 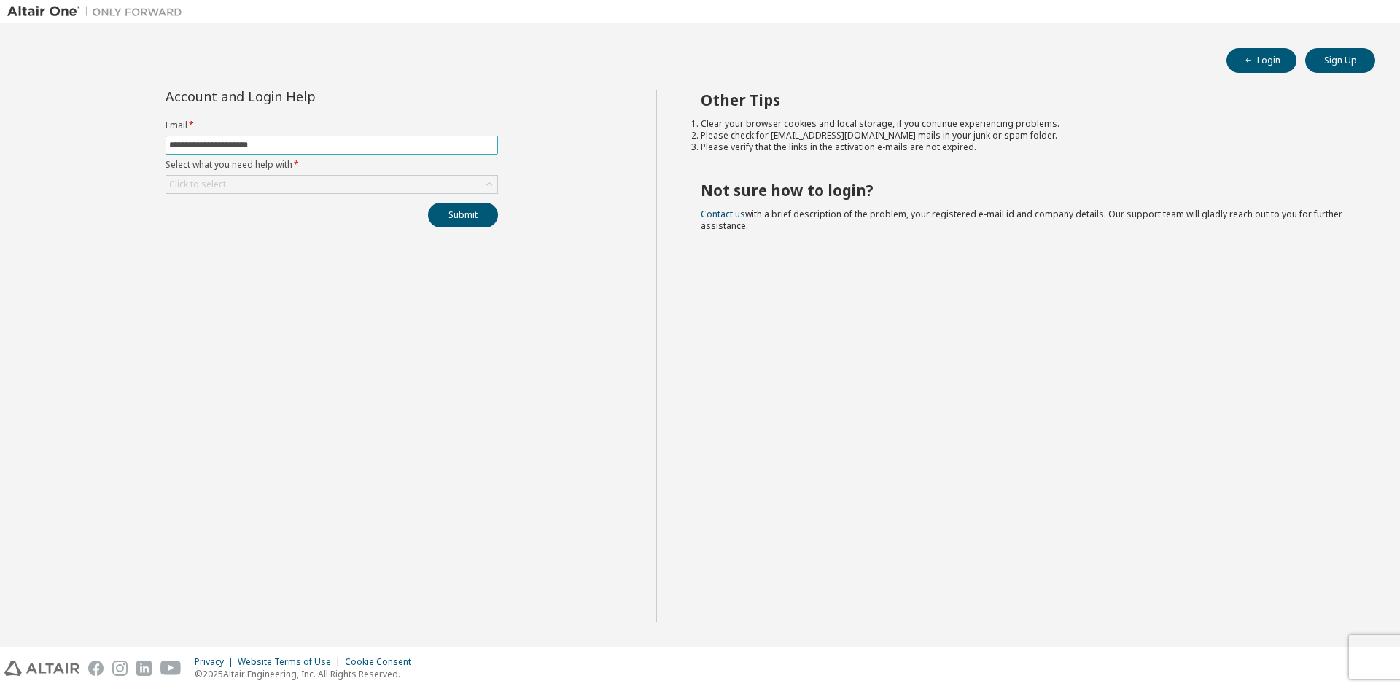 What do you see at coordinates (42, 668) in the screenshot?
I see `img: altair_logo.svg` at bounding box center [42, 668].